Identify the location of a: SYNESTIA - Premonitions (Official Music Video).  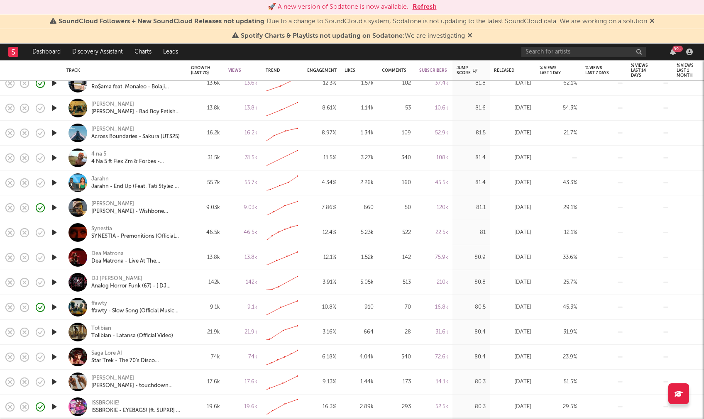
(136, 236).